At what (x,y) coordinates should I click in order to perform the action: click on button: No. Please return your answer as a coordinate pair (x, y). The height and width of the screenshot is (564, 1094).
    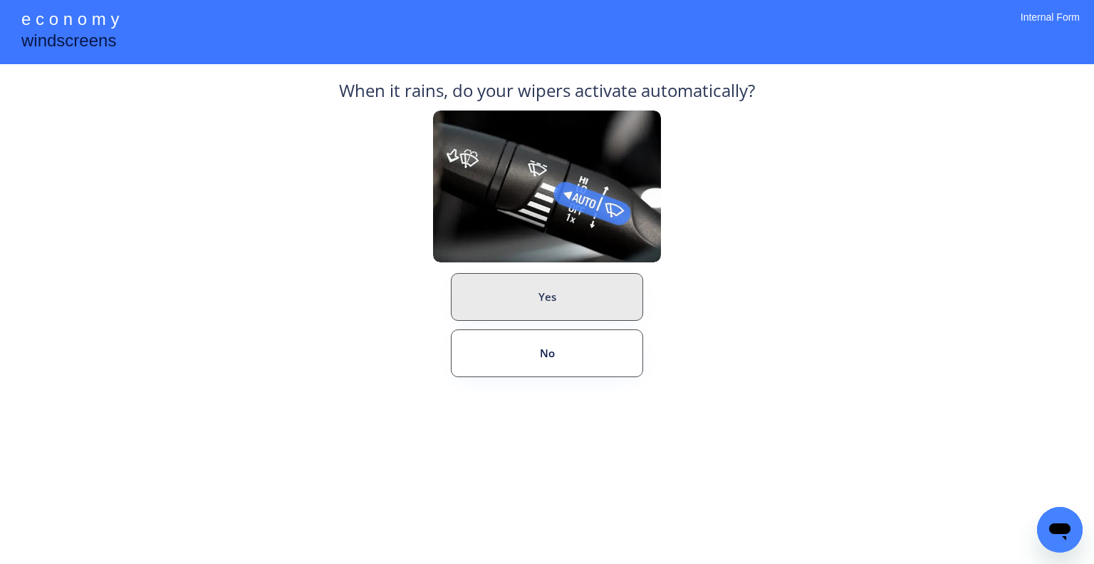
    Looking at the image, I should click on (547, 353).